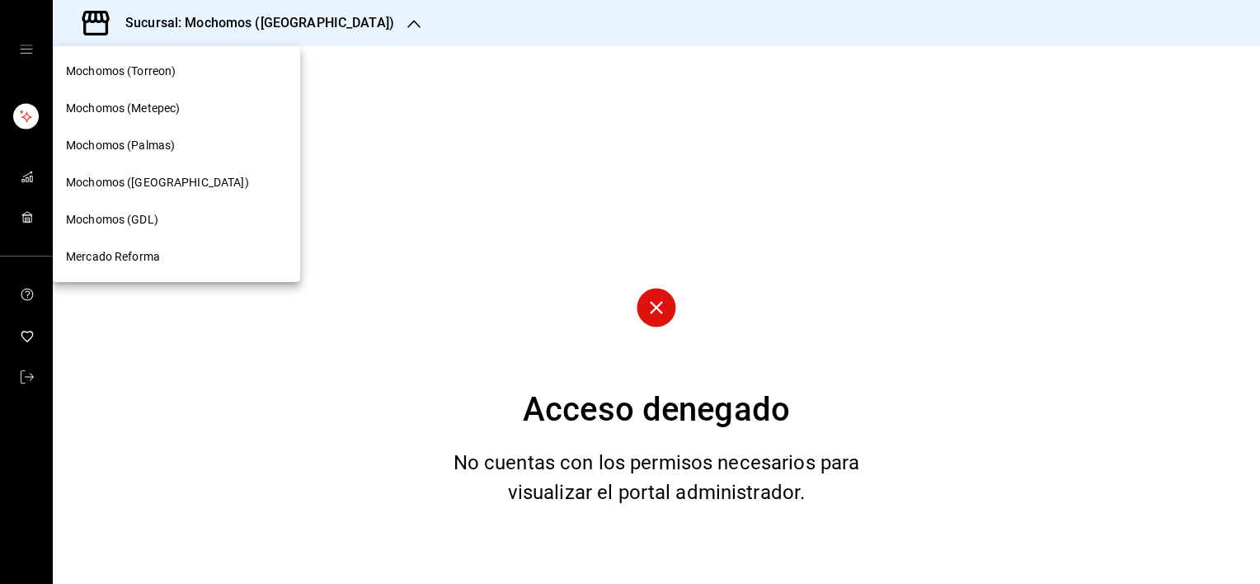 The width and height of the screenshot is (1260, 584). Describe the element at coordinates (176, 71) in the screenshot. I see `div: Mochomos (Torreon)` at that location.